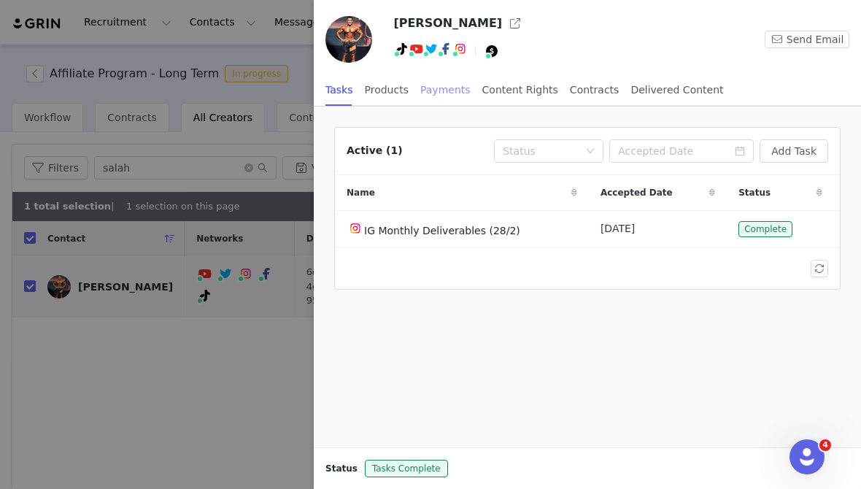 The image size is (861, 489). What do you see at coordinates (361, 193) in the screenshot?
I see `span: Name` at bounding box center [361, 193].